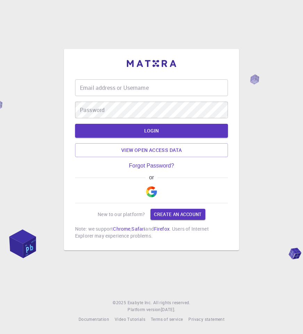  What do you see at coordinates (151, 150) in the screenshot?
I see `a: View open access data` at bounding box center [151, 150].